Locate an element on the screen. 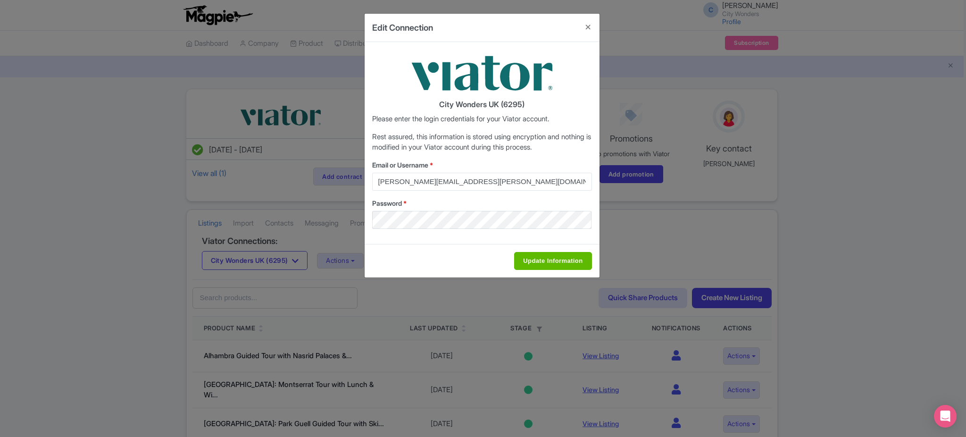 The height and width of the screenshot is (437, 966). input: Update Information is located at coordinates (553, 261).